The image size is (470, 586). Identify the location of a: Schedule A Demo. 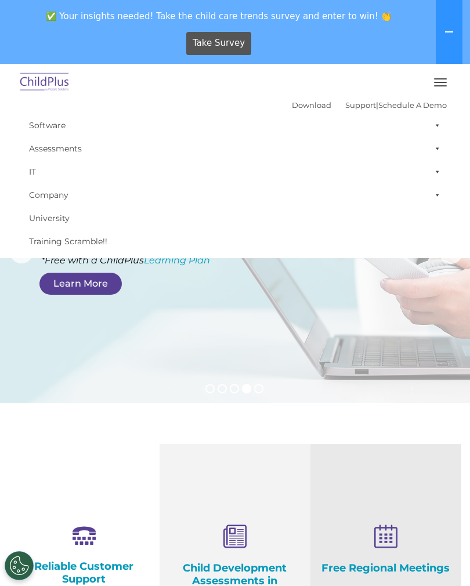
(413, 105).